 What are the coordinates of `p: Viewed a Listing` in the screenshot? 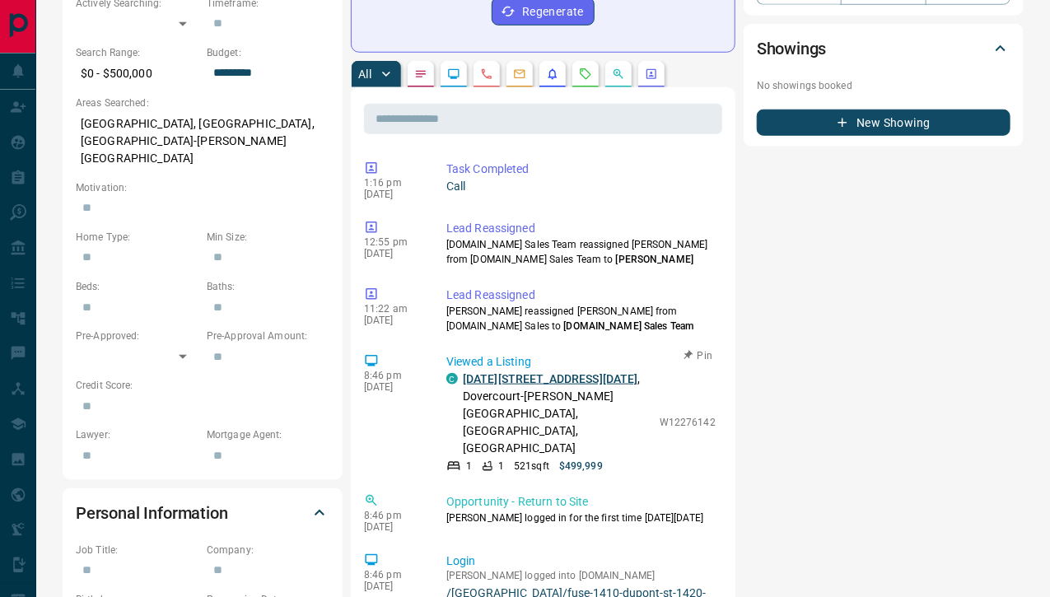 It's located at (581, 362).